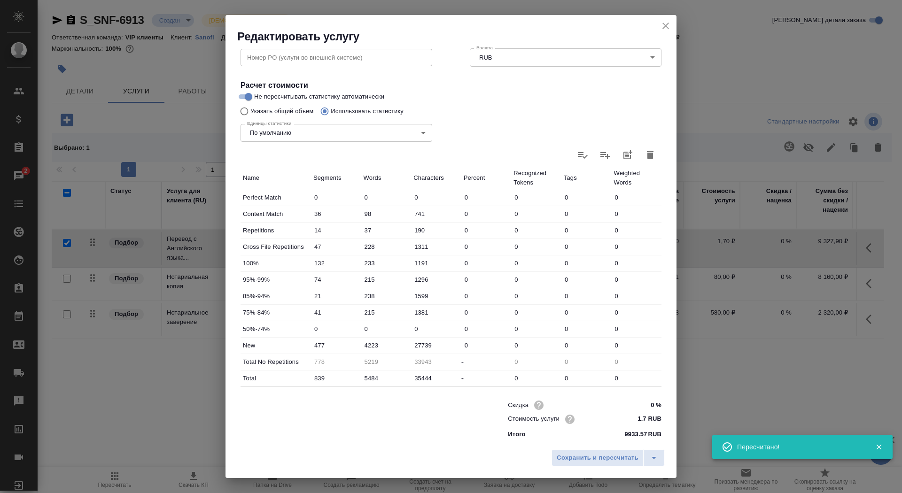 The image size is (902, 493). Describe the element at coordinates (276, 329) in the screenshot. I see `p: 50%-74%` at that location.